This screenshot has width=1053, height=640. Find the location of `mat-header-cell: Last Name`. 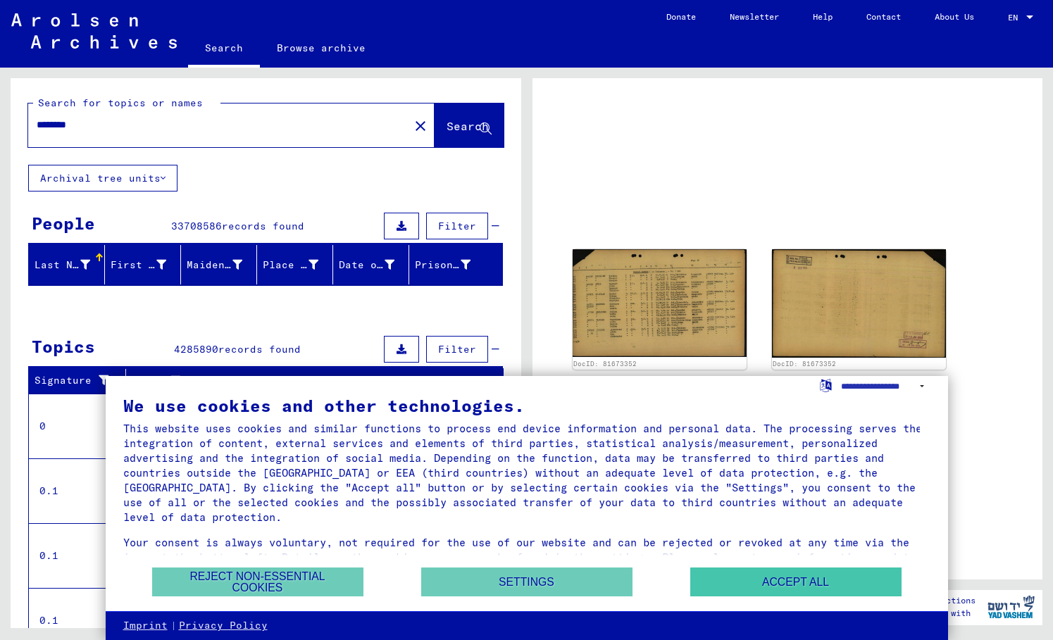

mat-header-cell: Last Name is located at coordinates (67, 265).